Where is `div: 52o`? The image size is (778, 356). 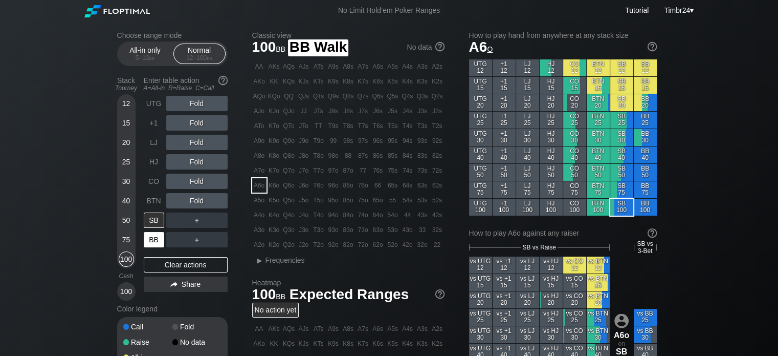 div: 52o is located at coordinates (393, 245).